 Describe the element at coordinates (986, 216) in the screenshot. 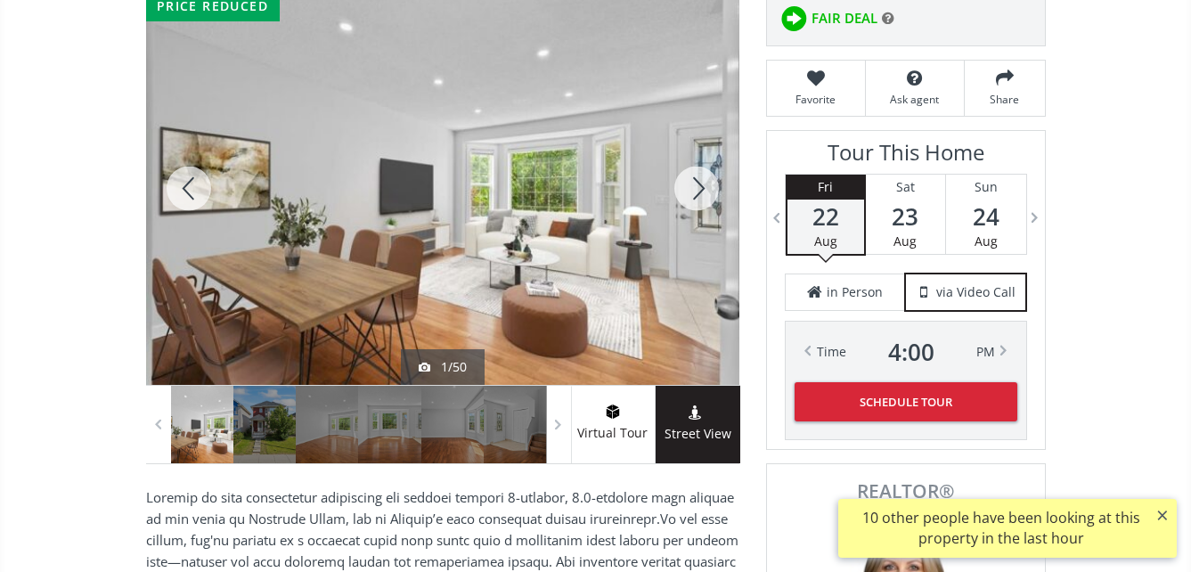

I see `span: 24` at that location.